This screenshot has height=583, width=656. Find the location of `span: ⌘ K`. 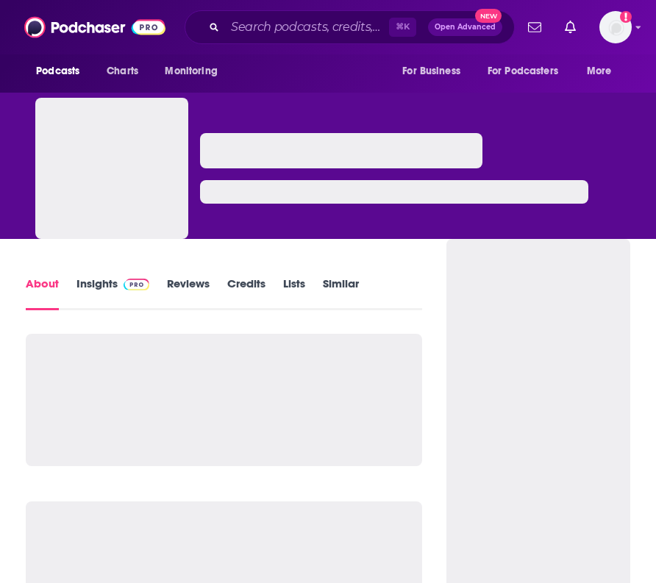

span: ⌘ K is located at coordinates (402, 27).